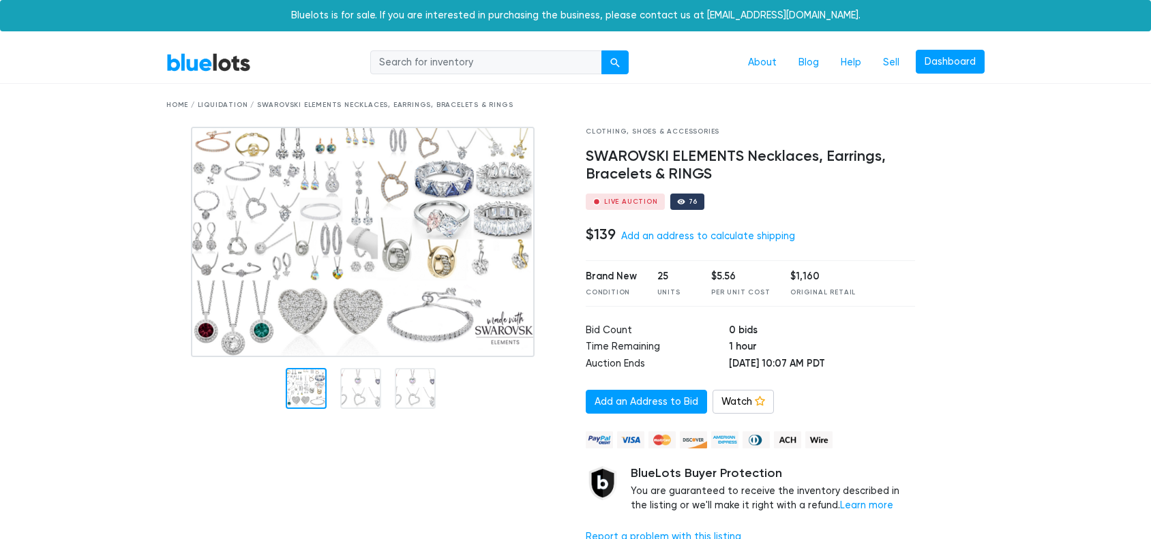 The width and height of the screenshot is (1151, 539). I want to click on h4: $139, so click(601, 235).